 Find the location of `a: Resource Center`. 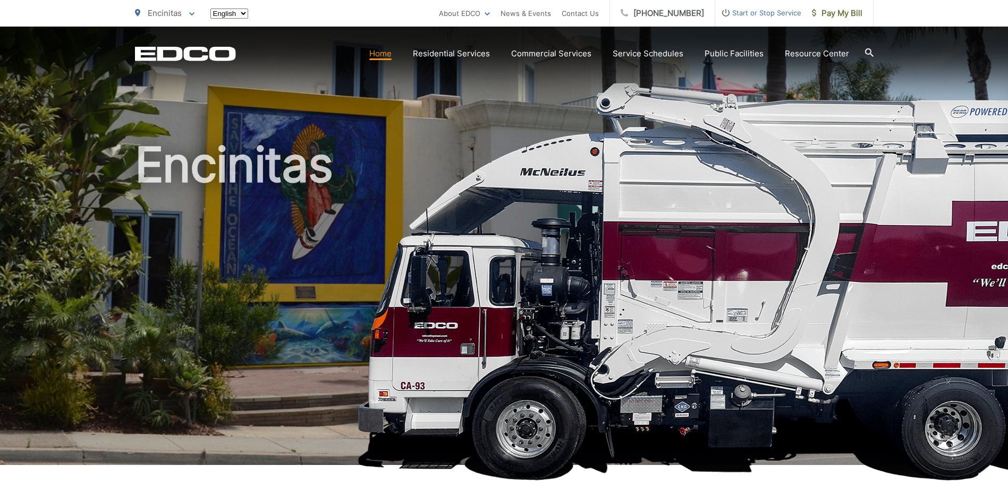

a: Resource Center is located at coordinates (816, 54).